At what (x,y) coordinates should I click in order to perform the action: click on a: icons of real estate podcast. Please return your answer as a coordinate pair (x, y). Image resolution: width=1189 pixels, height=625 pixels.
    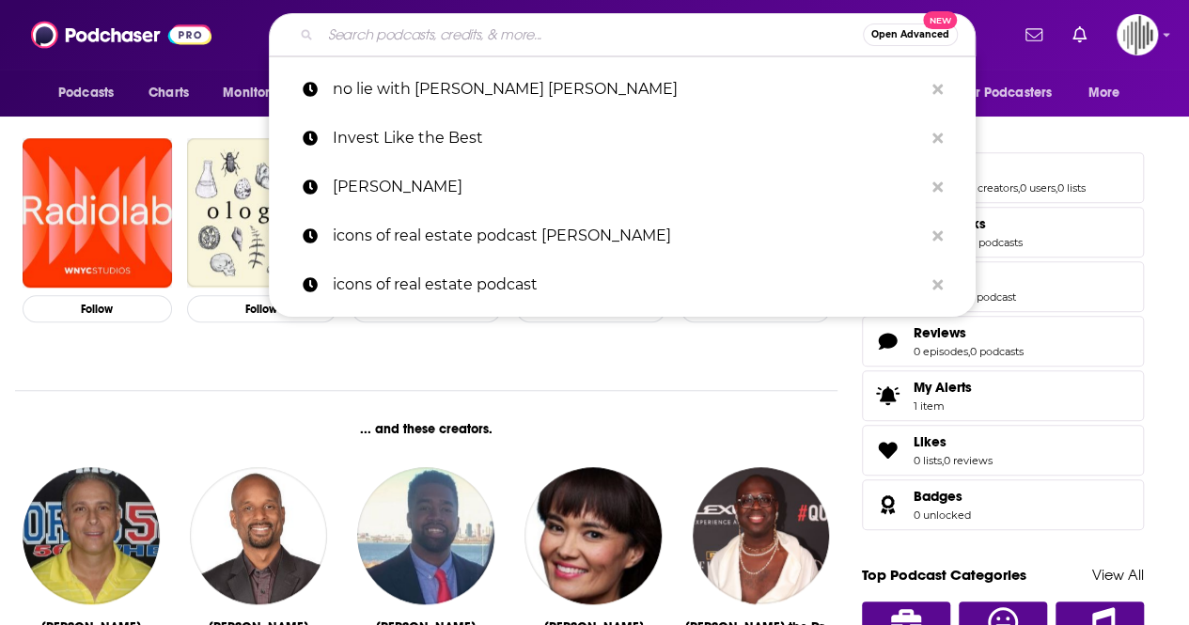
    Looking at the image, I should click on (622, 285).